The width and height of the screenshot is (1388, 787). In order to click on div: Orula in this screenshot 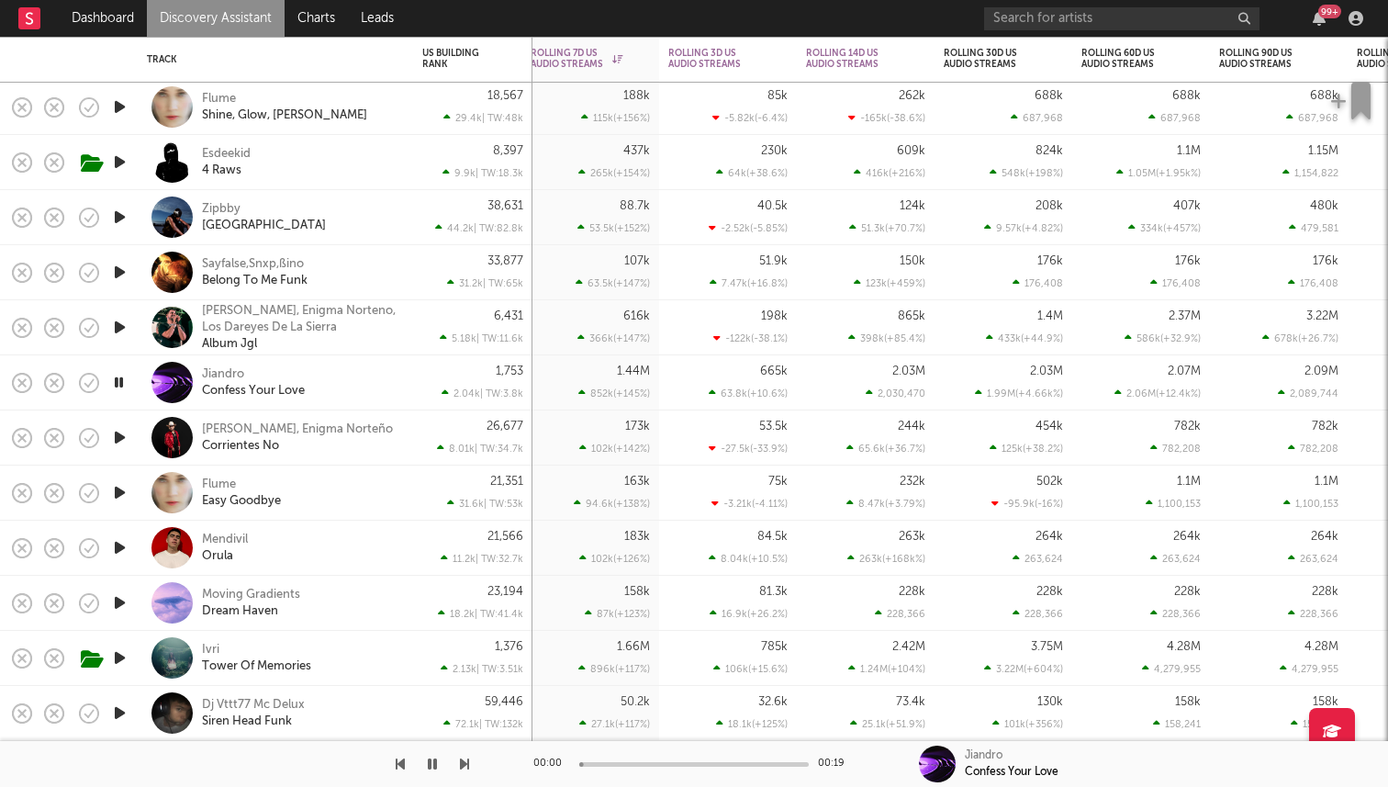, I will do `click(218, 556)`.